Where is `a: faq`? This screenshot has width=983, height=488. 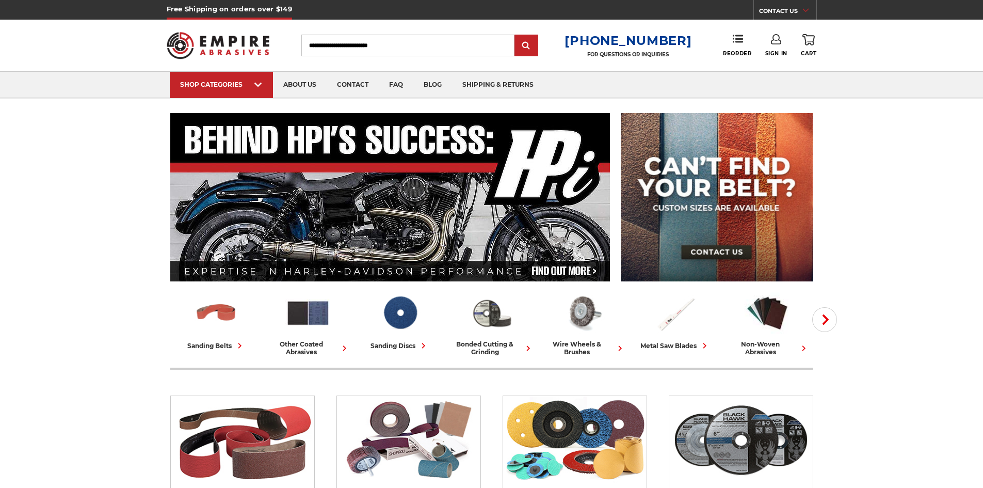
a: faq is located at coordinates (396, 85).